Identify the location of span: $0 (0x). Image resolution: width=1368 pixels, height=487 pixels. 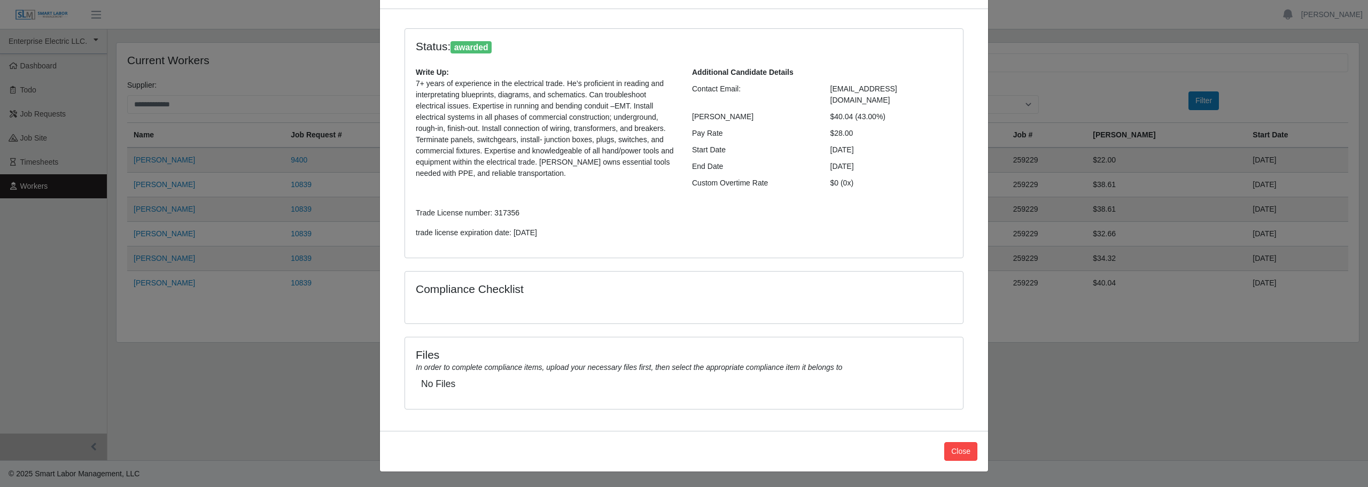
(842, 183).